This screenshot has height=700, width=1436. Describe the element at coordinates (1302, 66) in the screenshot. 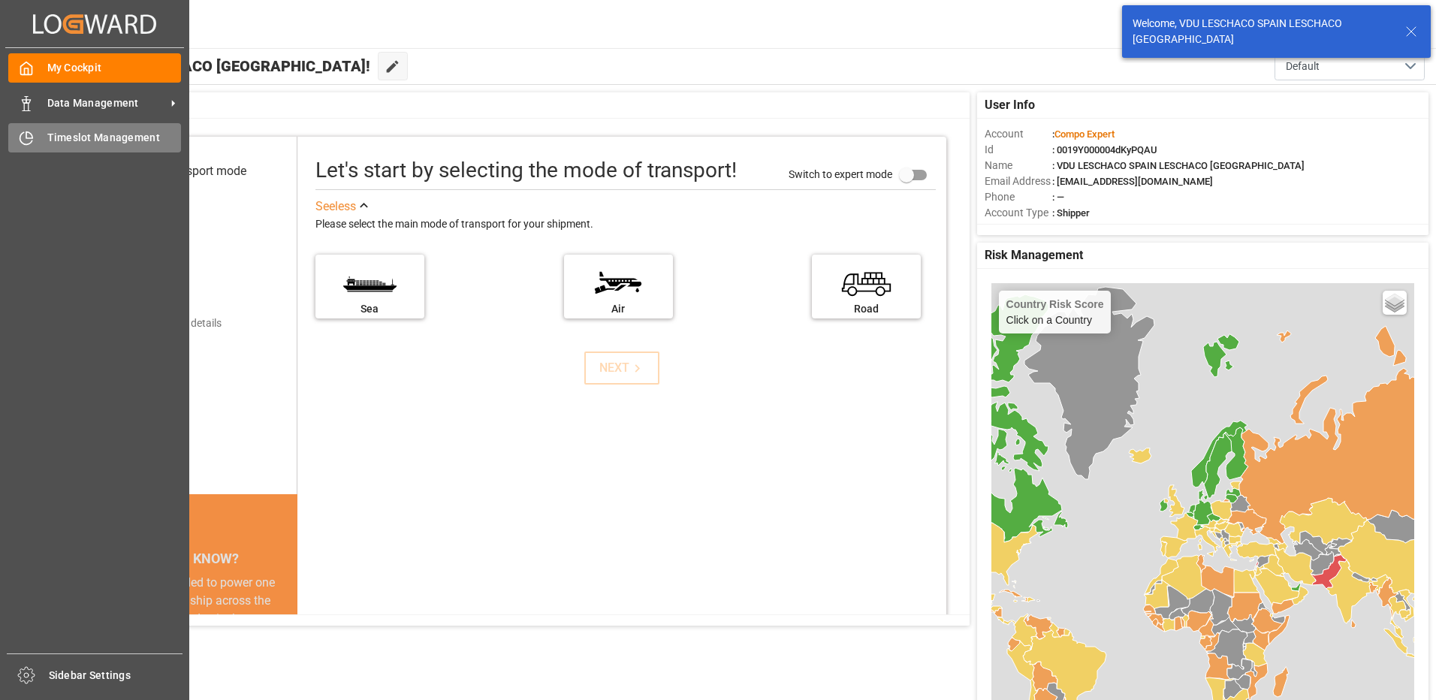

I see `span: Default` at that location.